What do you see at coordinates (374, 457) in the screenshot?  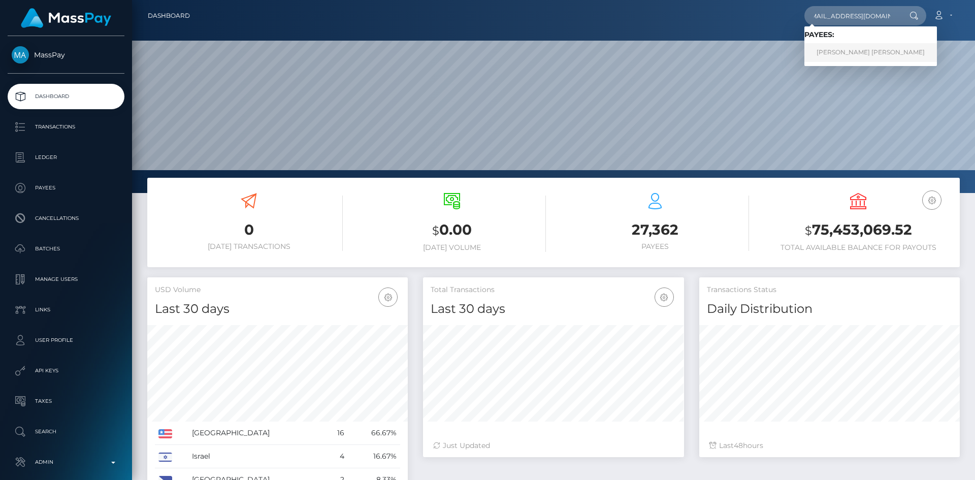 I see `td: 16.67%` at bounding box center [374, 457].